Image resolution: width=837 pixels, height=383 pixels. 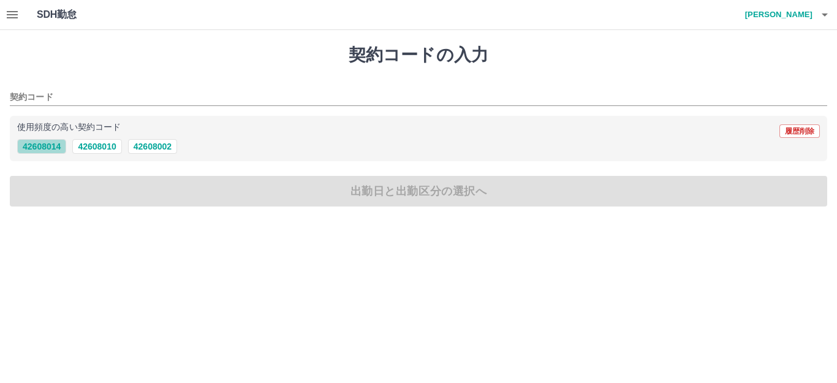 What do you see at coordinates (800, 131) in the screenshot?
I see `button: 履歴削除` at bounding box center [800, 131].